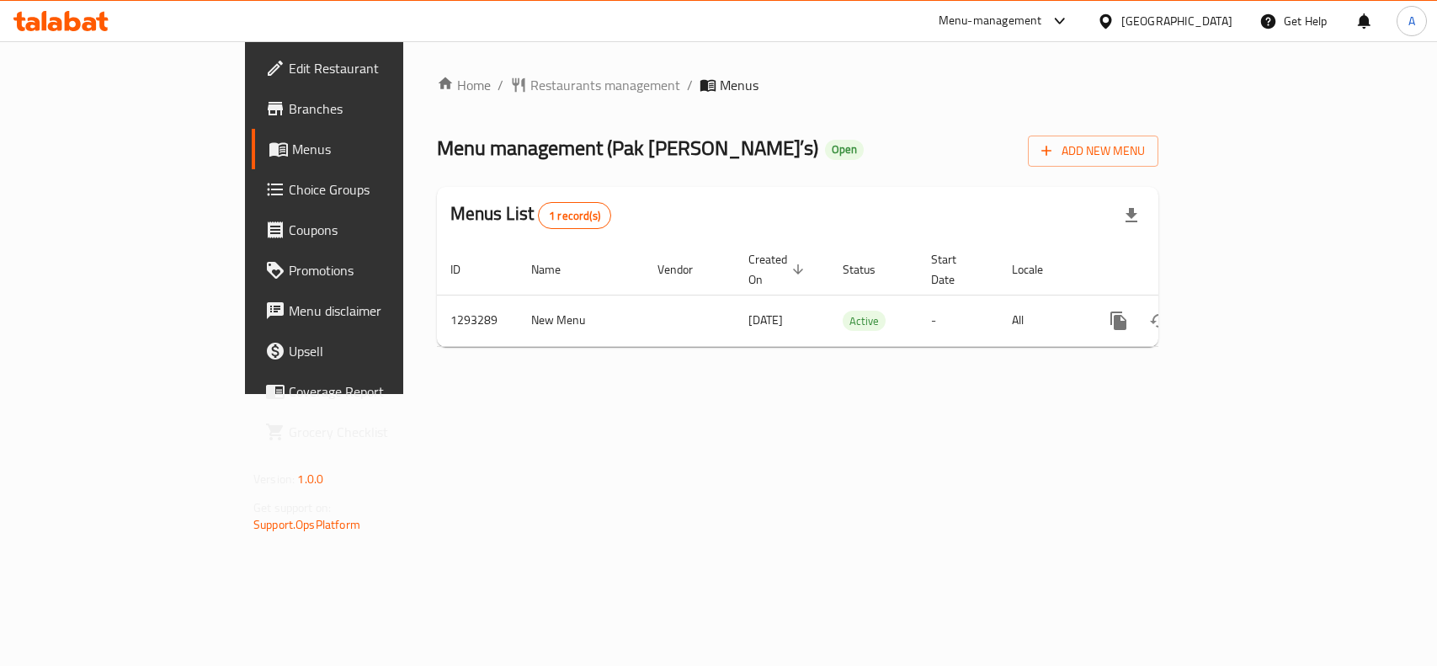 The height and width of the screenshot is (666, 1437). I want to click on a: Menus, so click(368, 149).